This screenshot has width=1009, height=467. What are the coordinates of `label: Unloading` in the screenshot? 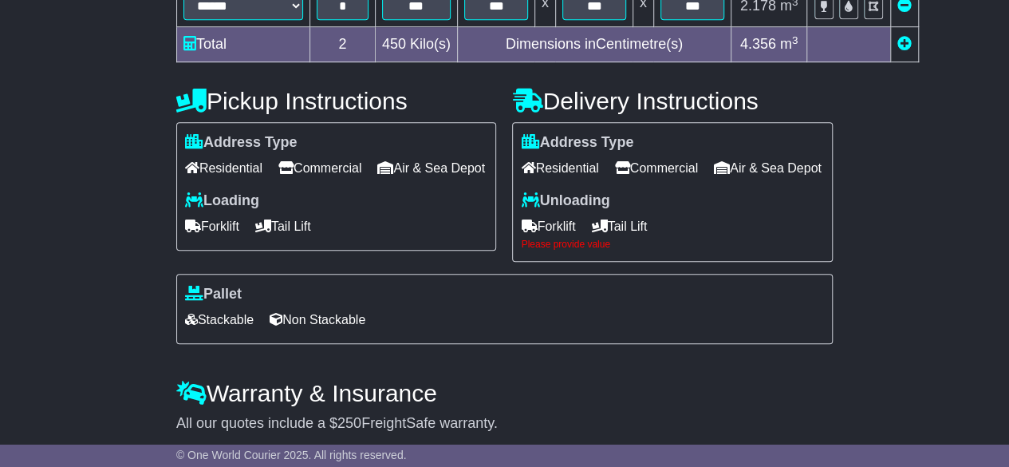 It's located at (565, 201).